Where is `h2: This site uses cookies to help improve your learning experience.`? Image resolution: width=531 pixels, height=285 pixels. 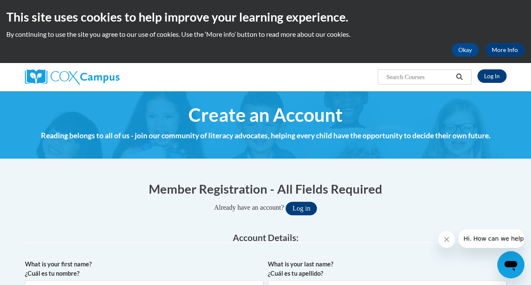 h2: This site uses cookies to help improve your learning experience. is located at coordinates (265, 17).